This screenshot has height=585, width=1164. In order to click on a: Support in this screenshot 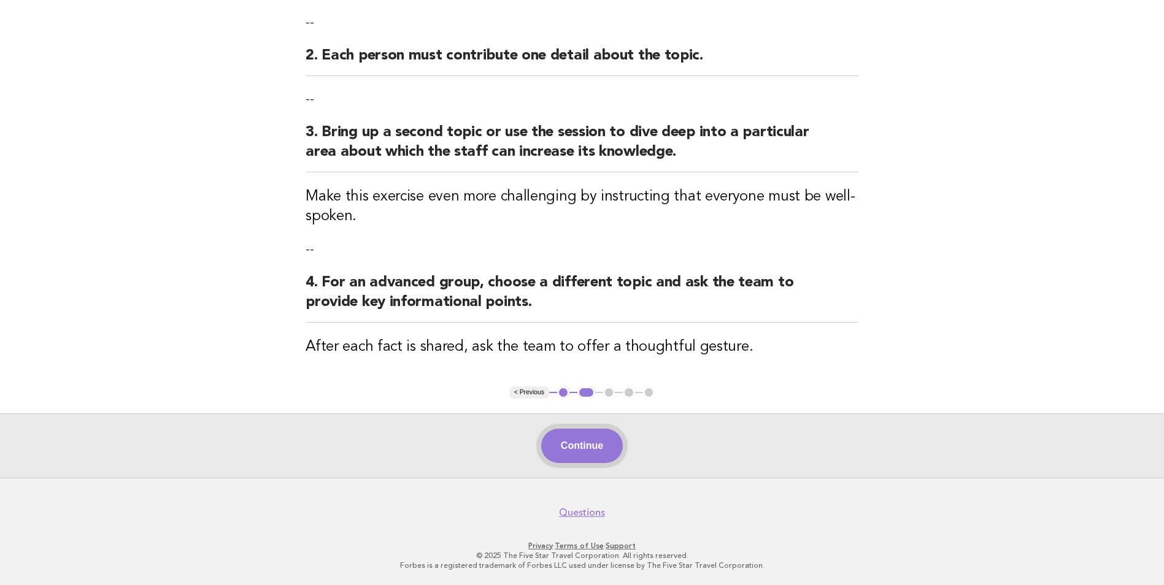, I will do `click(620, 546)`.